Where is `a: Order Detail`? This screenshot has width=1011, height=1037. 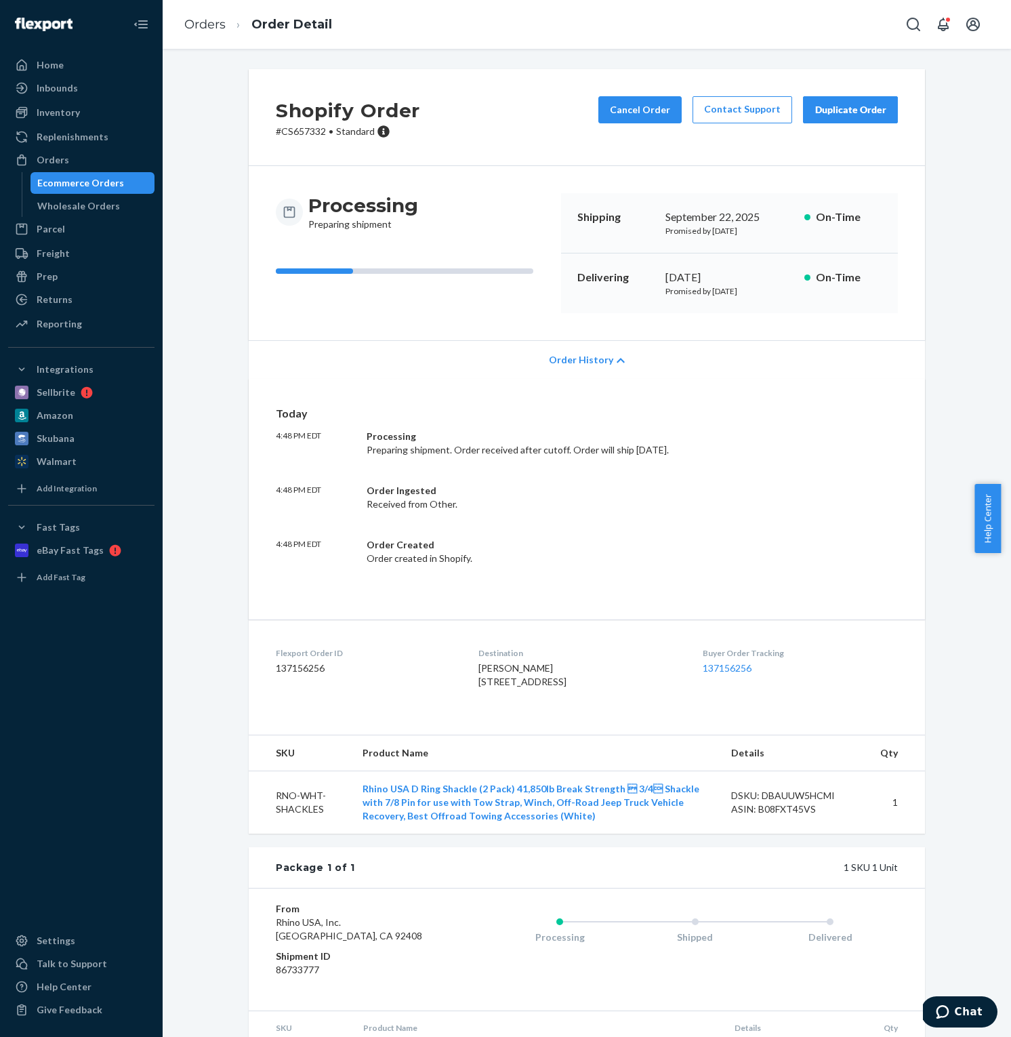
a: Order Detail is located at coordinates (291, 24).